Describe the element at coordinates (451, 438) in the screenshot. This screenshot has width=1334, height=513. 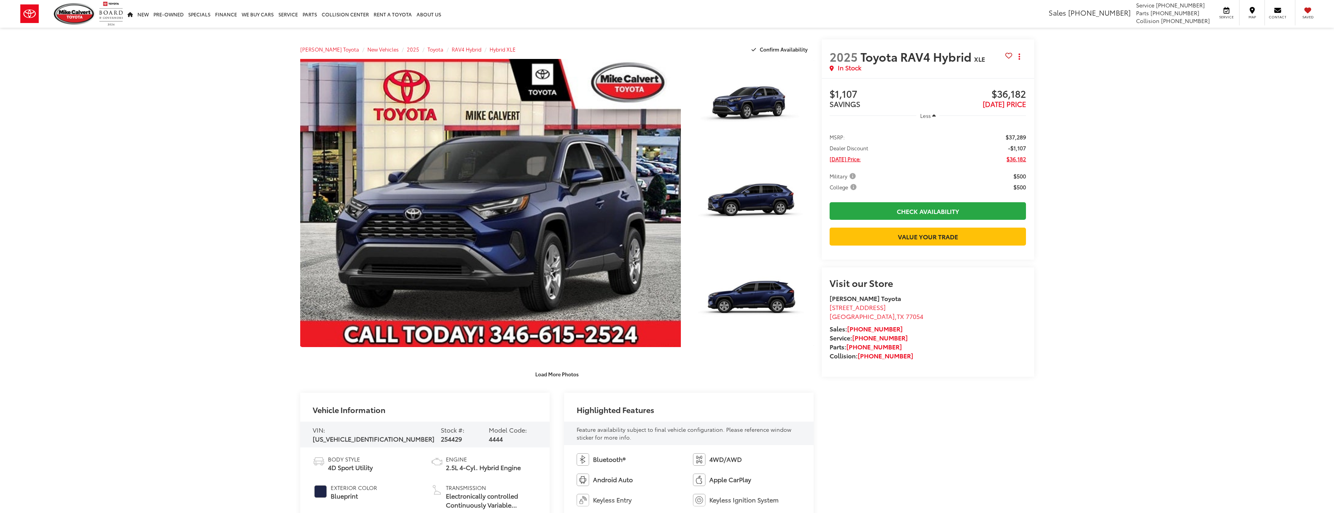
I see `span: 254429` at that location.